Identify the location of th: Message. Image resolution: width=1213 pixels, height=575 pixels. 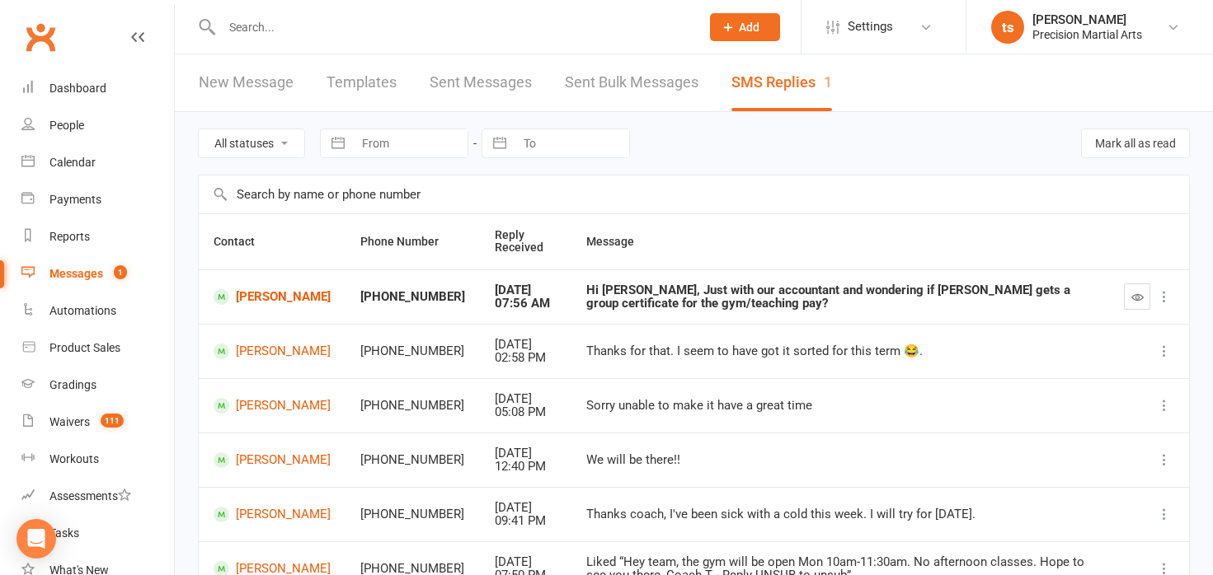
(840, 242).